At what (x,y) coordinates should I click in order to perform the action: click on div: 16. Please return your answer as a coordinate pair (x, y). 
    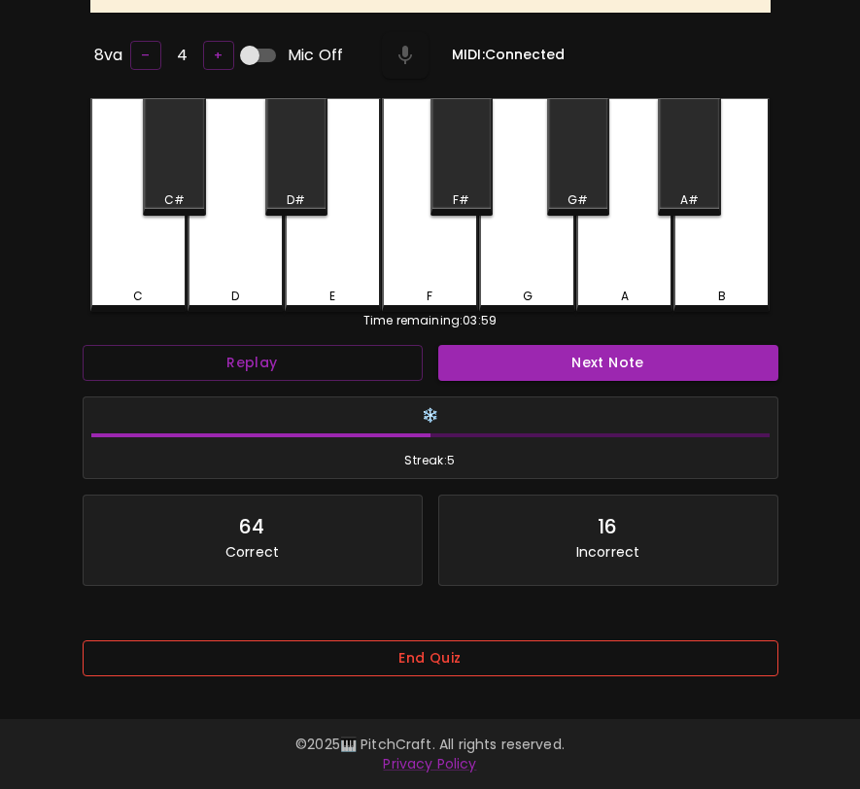
    Looking at the image, I should click on (607, 526).